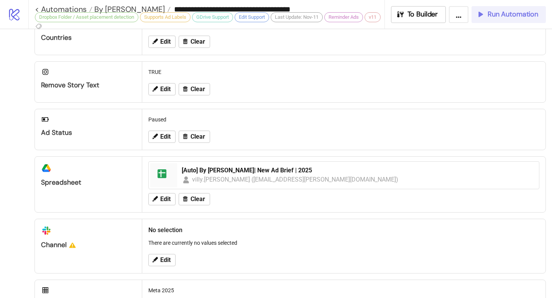 The image size is (552, 298). I want to click on h2: No selection, so click(344, 230).